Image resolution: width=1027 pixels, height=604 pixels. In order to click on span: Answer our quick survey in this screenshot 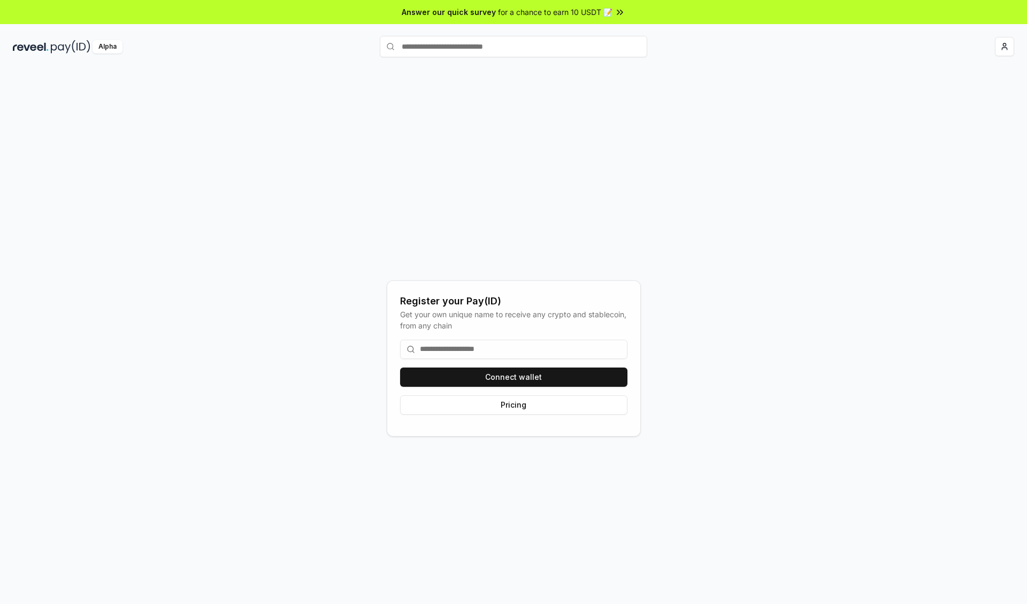, I will do `click(449, 12)`.